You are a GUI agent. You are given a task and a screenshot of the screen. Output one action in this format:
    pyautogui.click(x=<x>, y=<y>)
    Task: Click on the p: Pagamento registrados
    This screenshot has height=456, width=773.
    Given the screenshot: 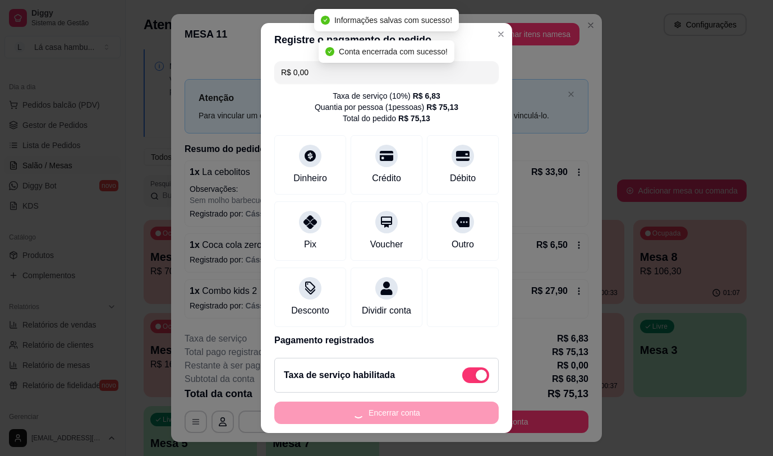 What is the action you would take?
    pyautogui.click(x=387, y=341)
    